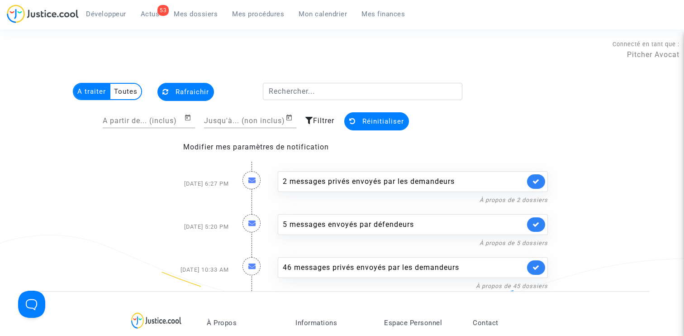 The width and height of the screenshot is (684, 336). Describe the element at coordinates (195, 14) in the screenshot. I see `a: Mes dossiers` at that location.